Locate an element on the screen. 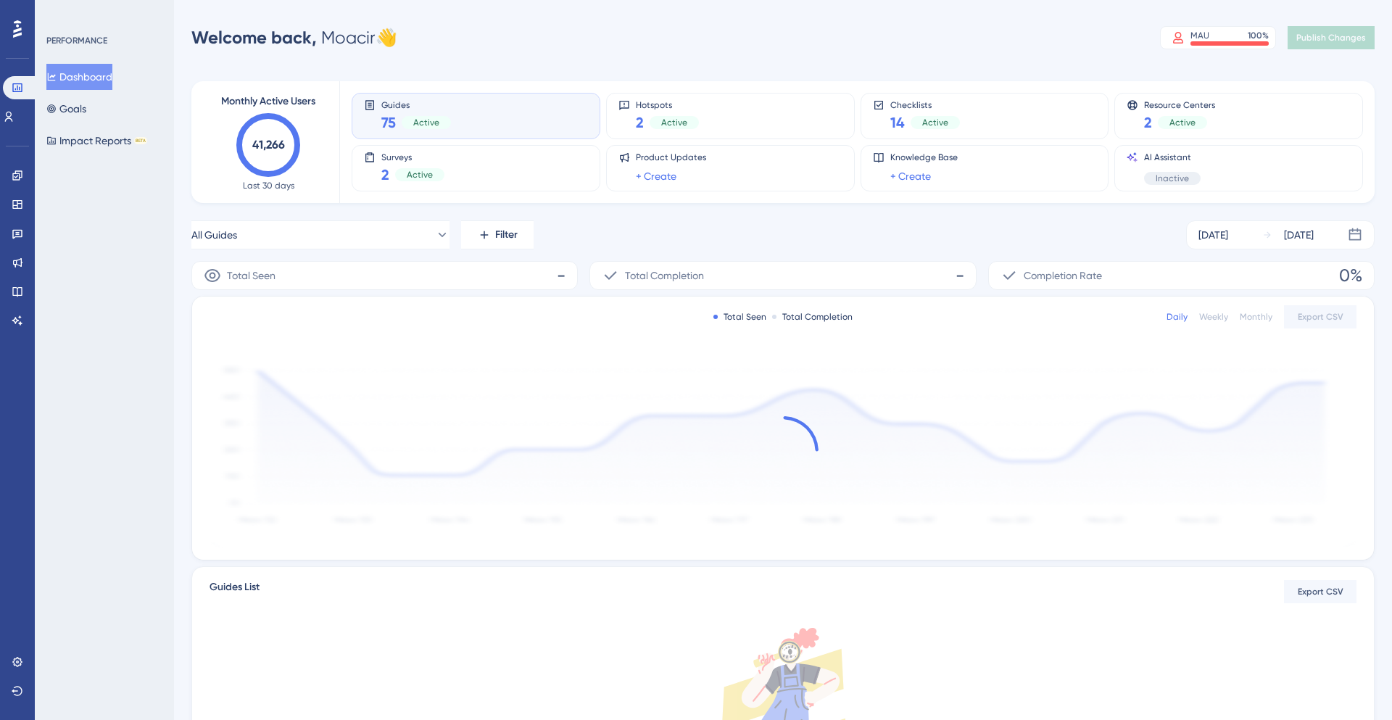 This screenshot has width=1392, height=720. div: Total Completion is located at coordinates (812, 317).